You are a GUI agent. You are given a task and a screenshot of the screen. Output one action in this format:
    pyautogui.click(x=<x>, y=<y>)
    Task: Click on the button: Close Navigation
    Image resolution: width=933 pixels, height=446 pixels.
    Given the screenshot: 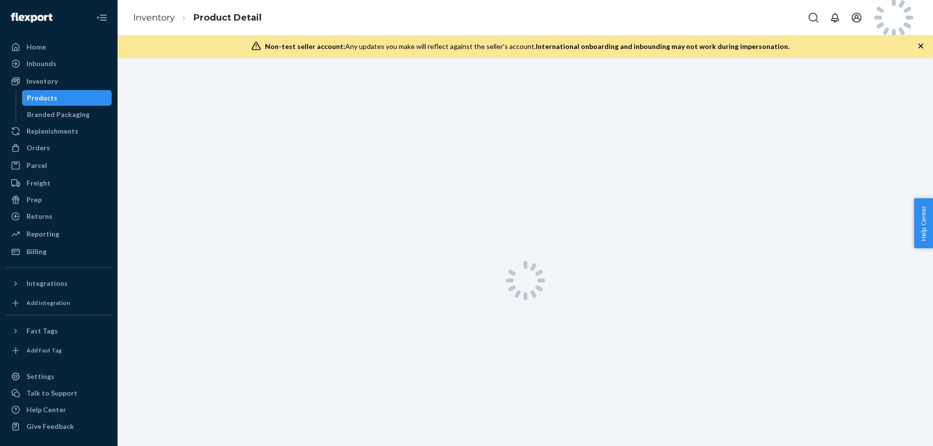 What is the action you would take?
    pyautogui.click(x=102, y=18)
    